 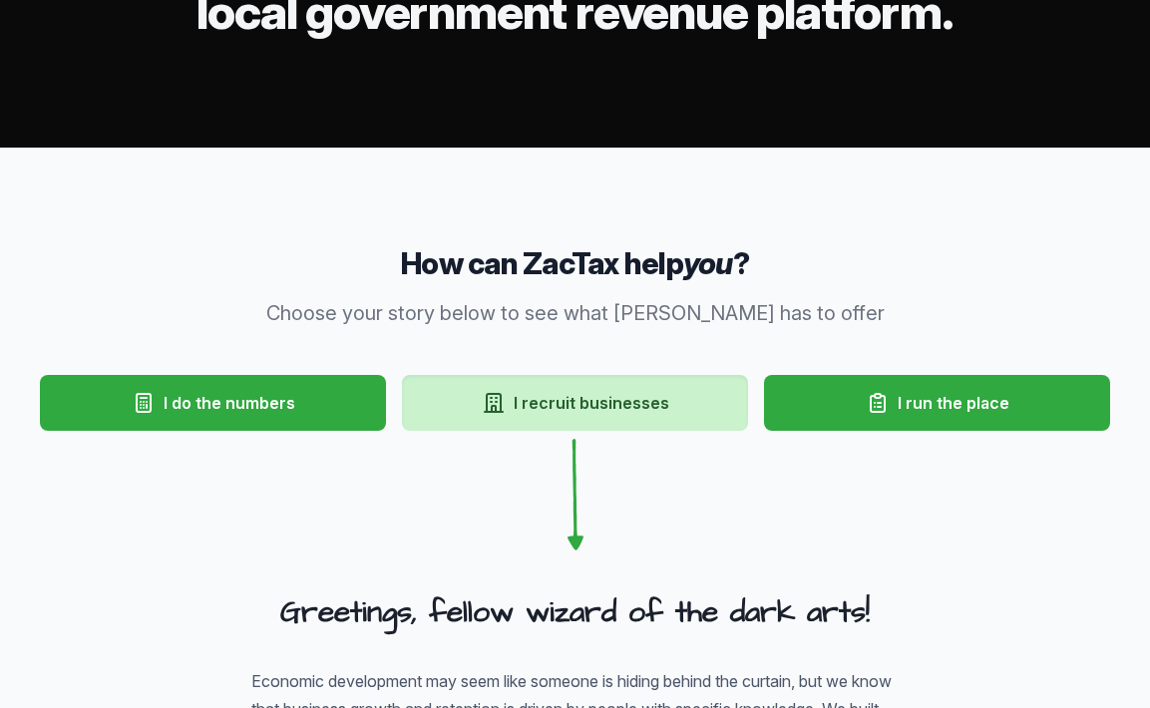 What do you see at coordinates (575, 403) in the screenshot?
I see `button: I recruit businesses` at bounding box center [575, 403].